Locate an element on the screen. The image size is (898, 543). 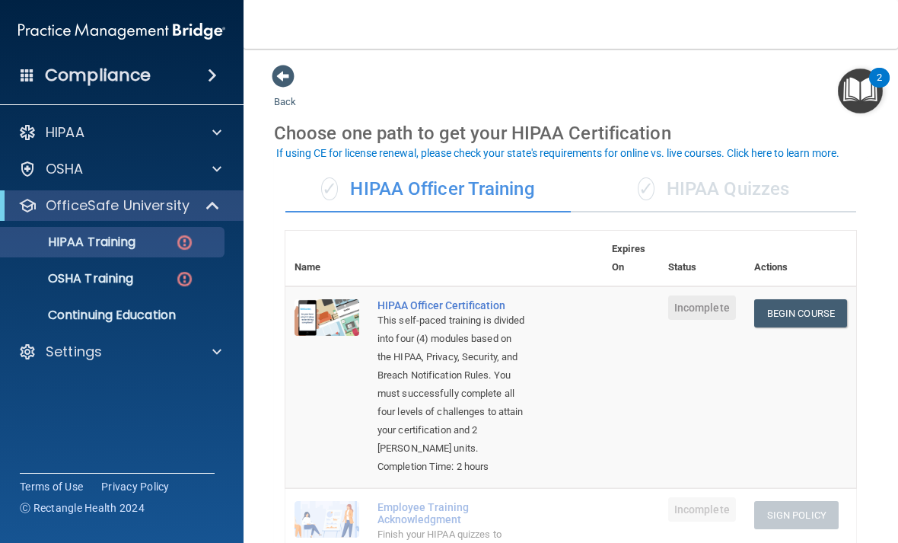
a: OfficeSafe University is located at coordinates (120, 206).